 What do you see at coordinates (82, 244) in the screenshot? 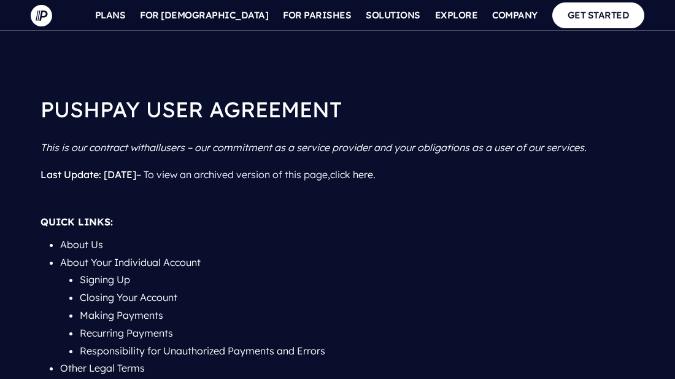
I see `a: About Us` at bounding box center [82, 244].